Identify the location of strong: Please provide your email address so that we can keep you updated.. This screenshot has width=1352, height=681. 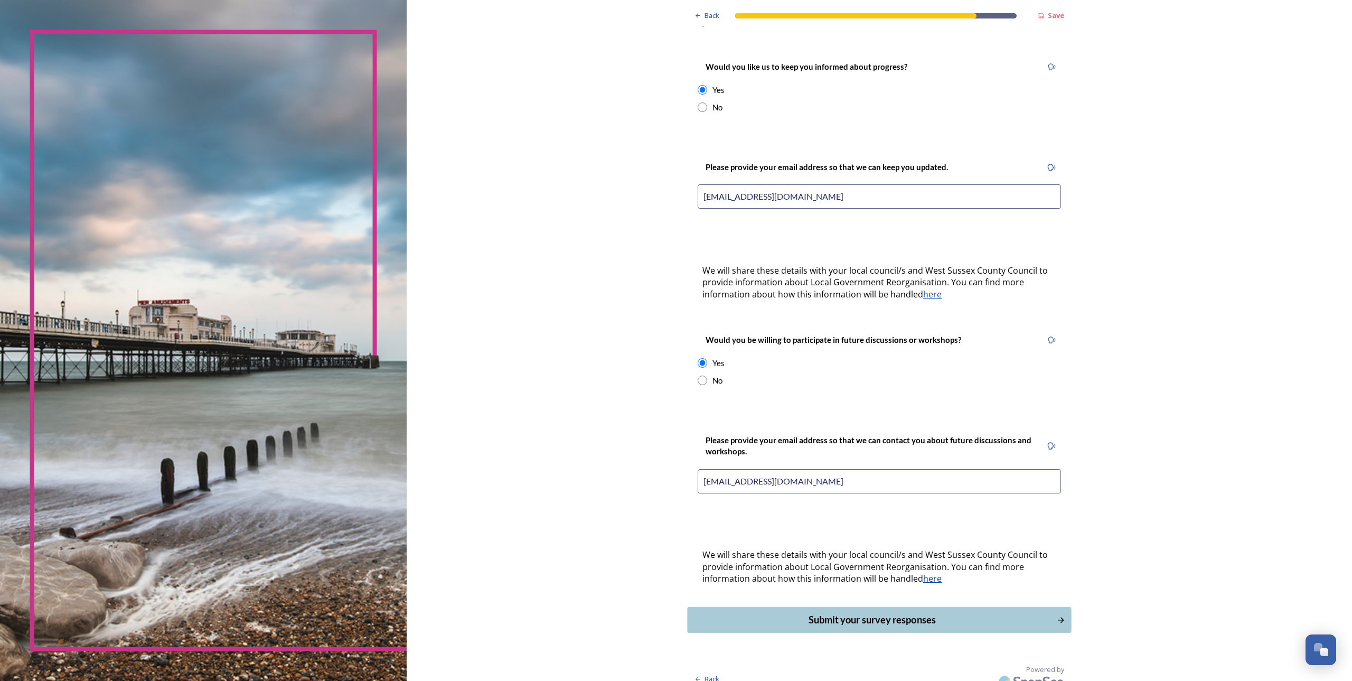
(827, 167).